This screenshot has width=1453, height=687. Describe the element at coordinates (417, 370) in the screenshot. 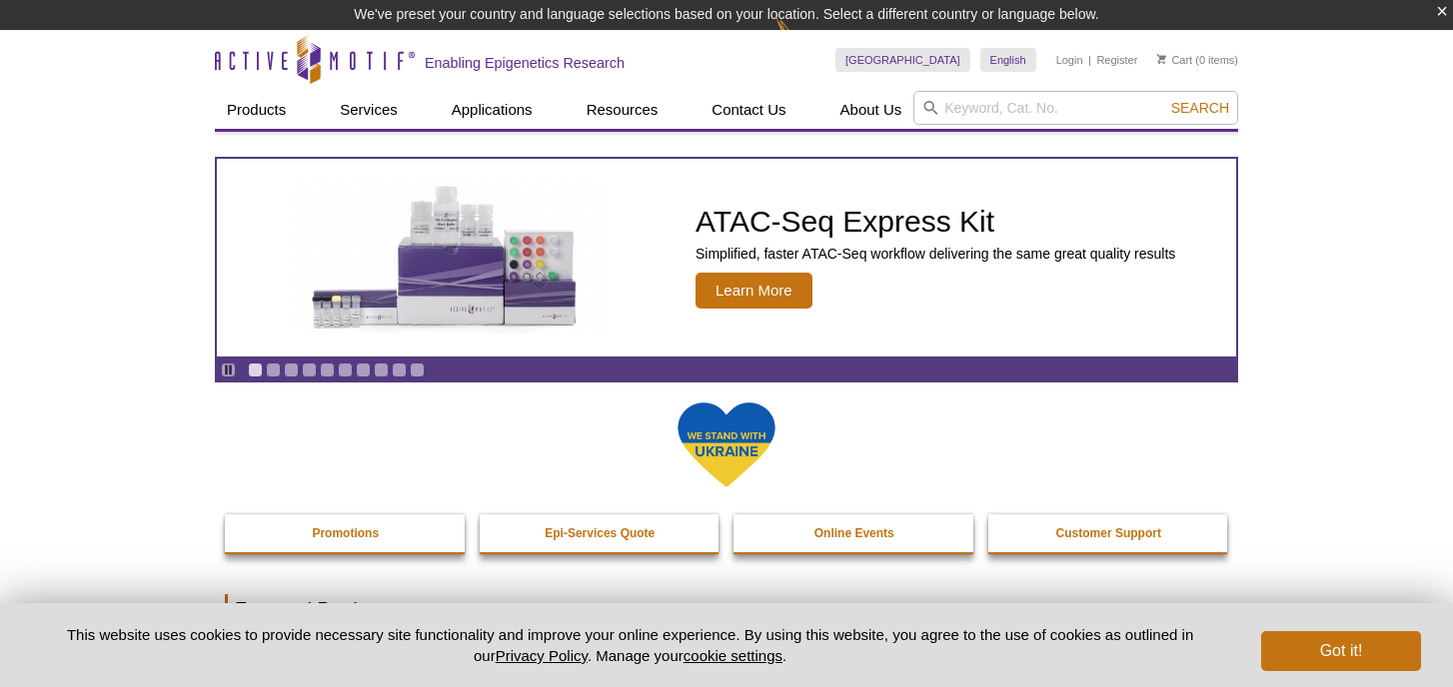

I see `a: Go to slide 10` at that location.